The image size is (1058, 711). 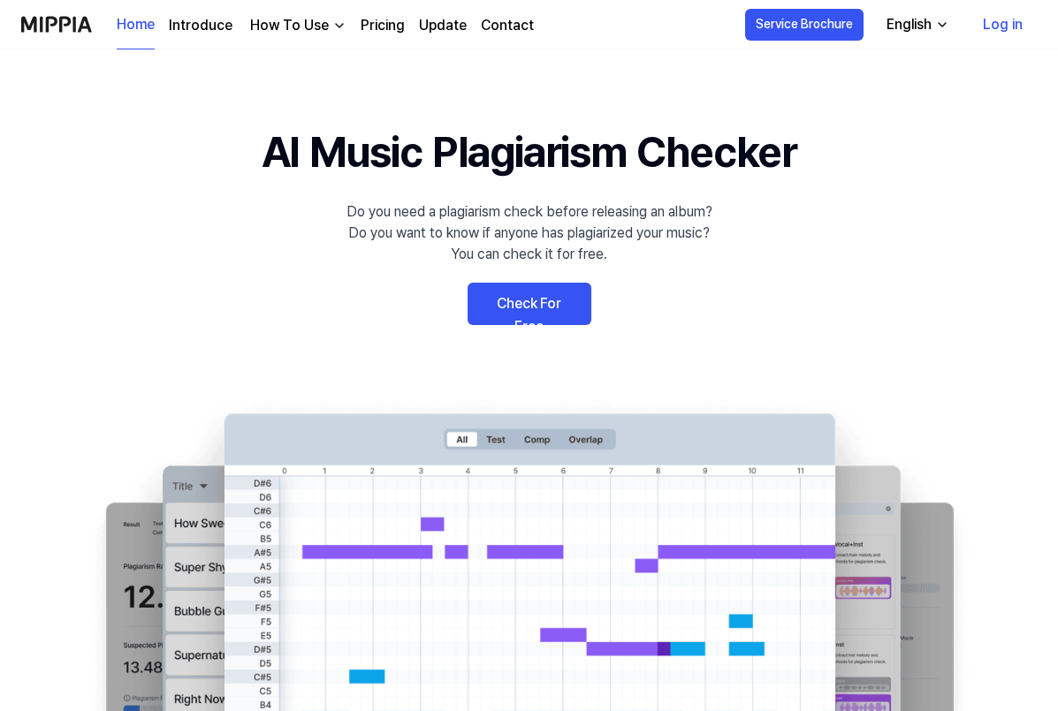 What do you see at coordinates (908, 25) in the screenshot?
I see `div: English` at bounding box center [908, 25].